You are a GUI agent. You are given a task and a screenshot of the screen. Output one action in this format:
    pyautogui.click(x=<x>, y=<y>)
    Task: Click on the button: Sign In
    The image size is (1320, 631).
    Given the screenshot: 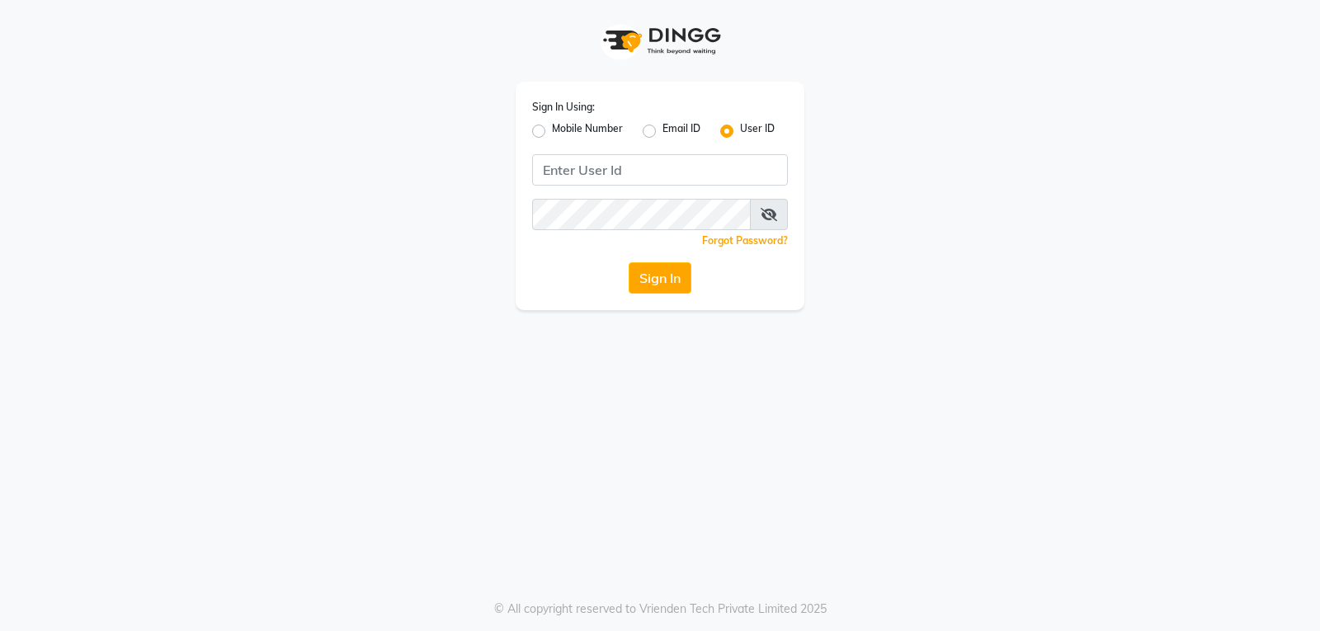 What is the action you would take?
    pyautogui.click(x=660, y=278)
    